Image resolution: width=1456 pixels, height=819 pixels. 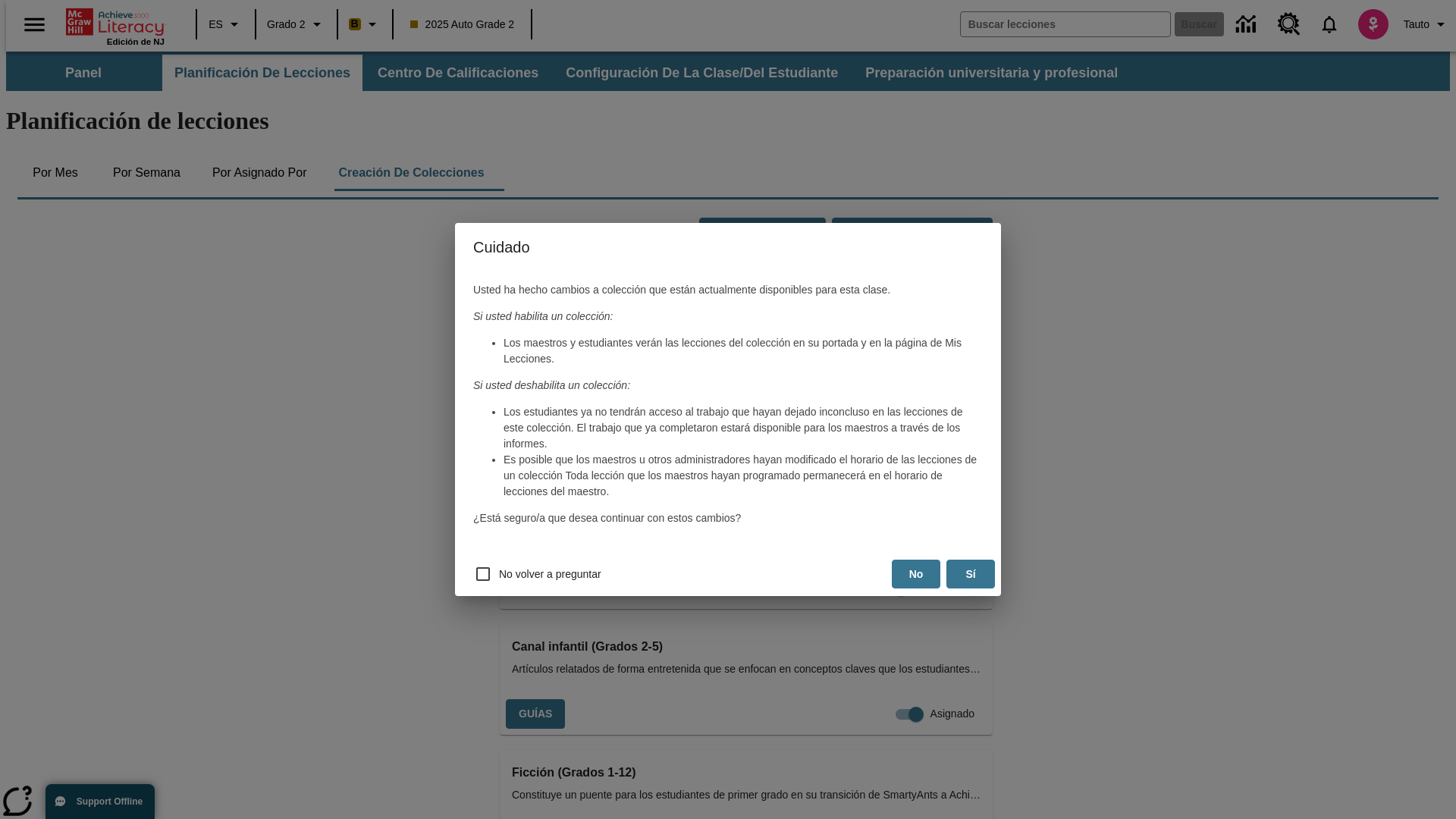 I want to click on button: Sí, so click(x=971, y=574).